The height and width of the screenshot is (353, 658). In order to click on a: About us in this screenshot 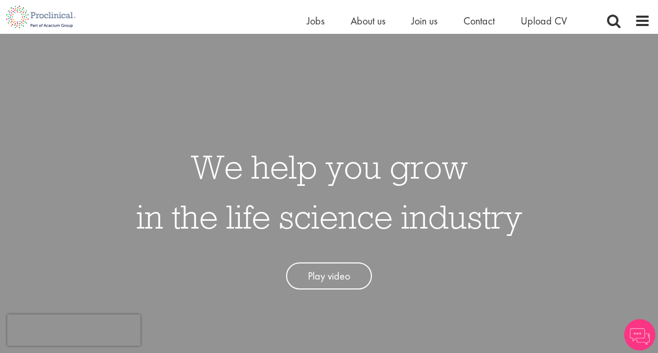, I will do `click(368, 21)`.